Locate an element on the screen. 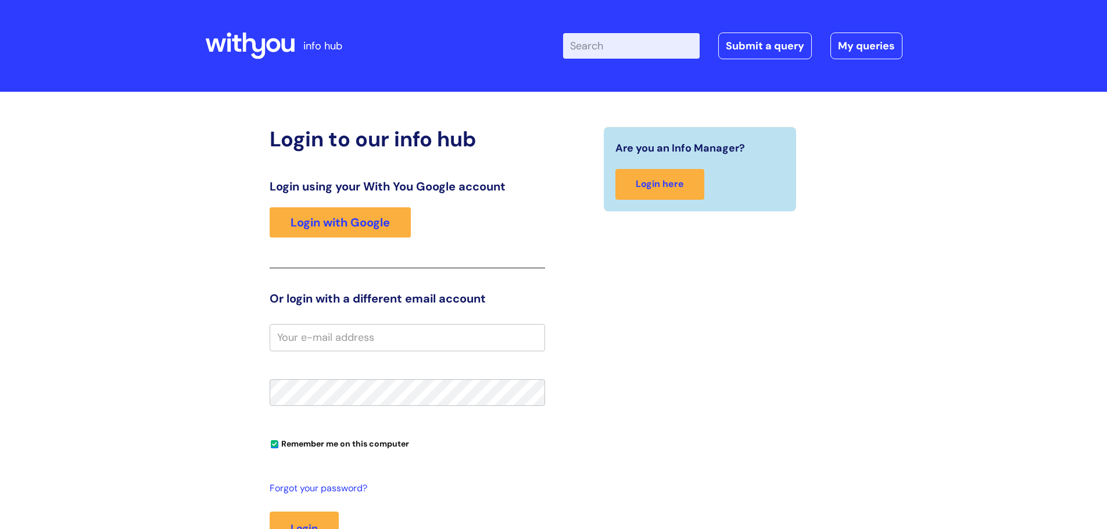  input: Remember me on this computer is located at coordinates (274, 444).